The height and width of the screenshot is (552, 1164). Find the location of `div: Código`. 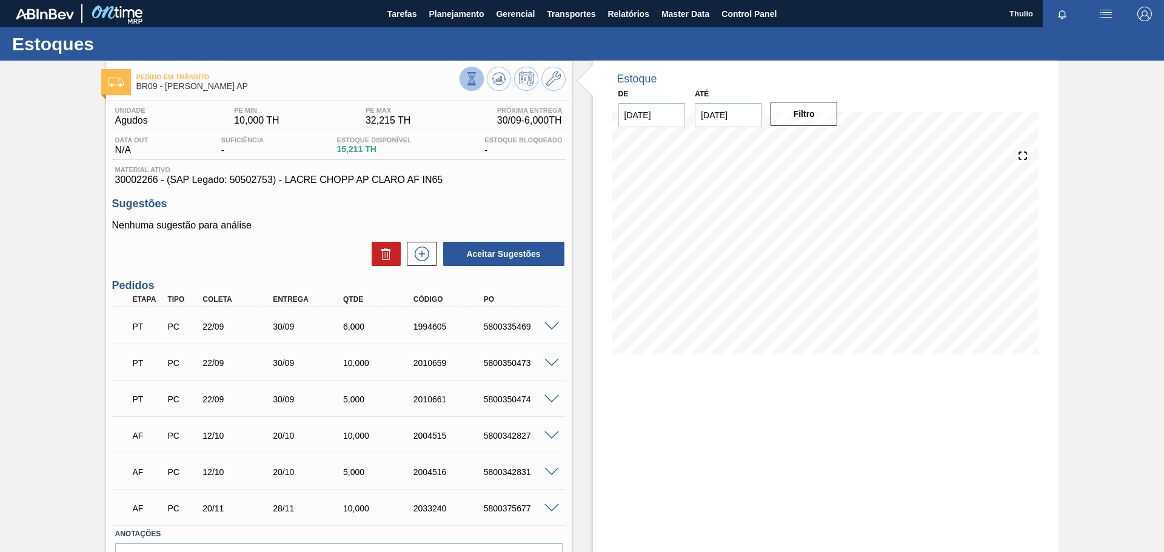

div: Código is located at coordinates (450, 299).